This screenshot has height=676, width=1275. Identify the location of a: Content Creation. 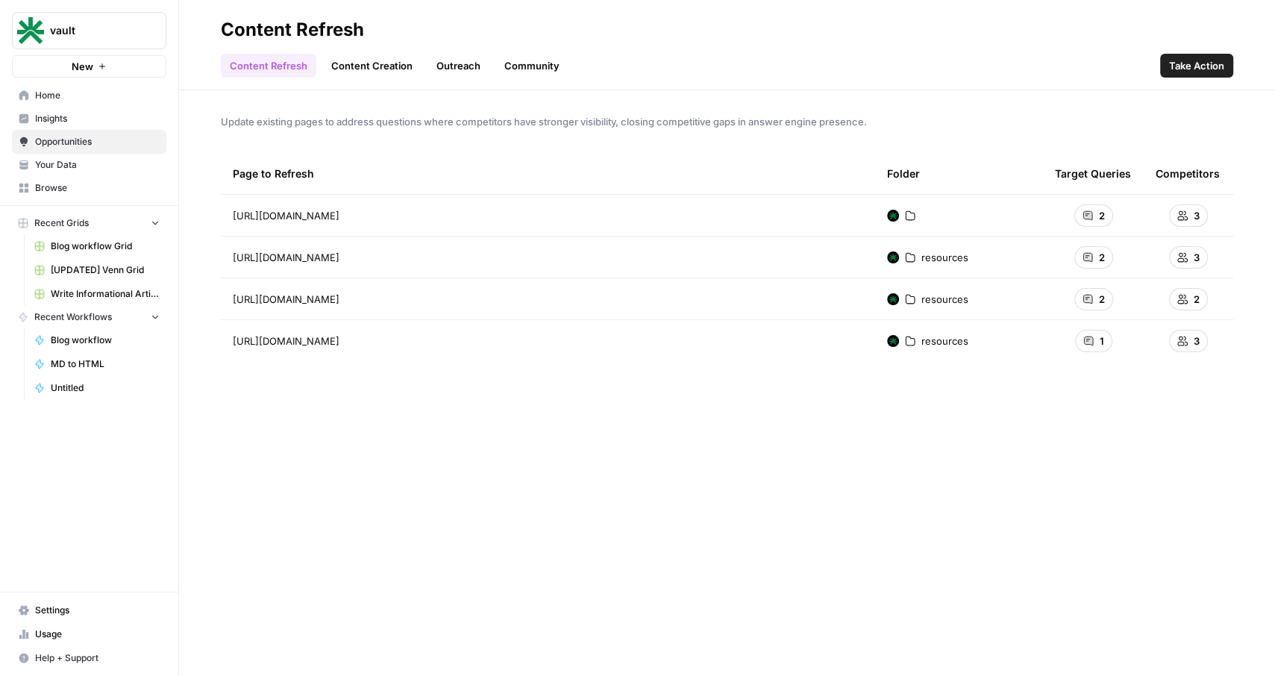
(372, 66).